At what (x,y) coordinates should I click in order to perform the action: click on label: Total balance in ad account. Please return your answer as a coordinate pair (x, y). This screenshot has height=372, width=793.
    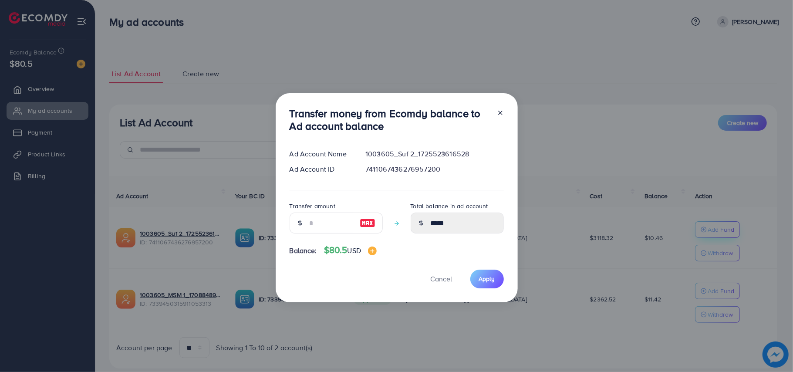
    Looking at the image, I should click on (450, 206).